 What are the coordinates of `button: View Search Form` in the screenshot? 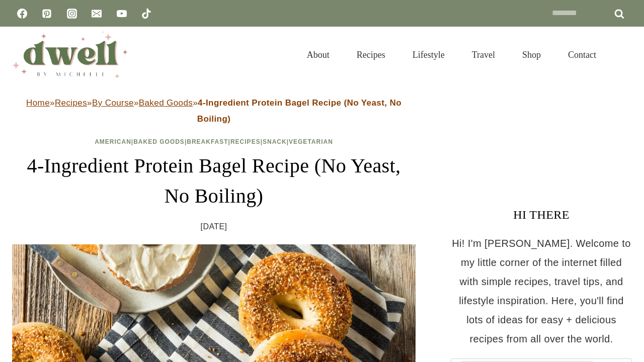 It's located at (623, 55).